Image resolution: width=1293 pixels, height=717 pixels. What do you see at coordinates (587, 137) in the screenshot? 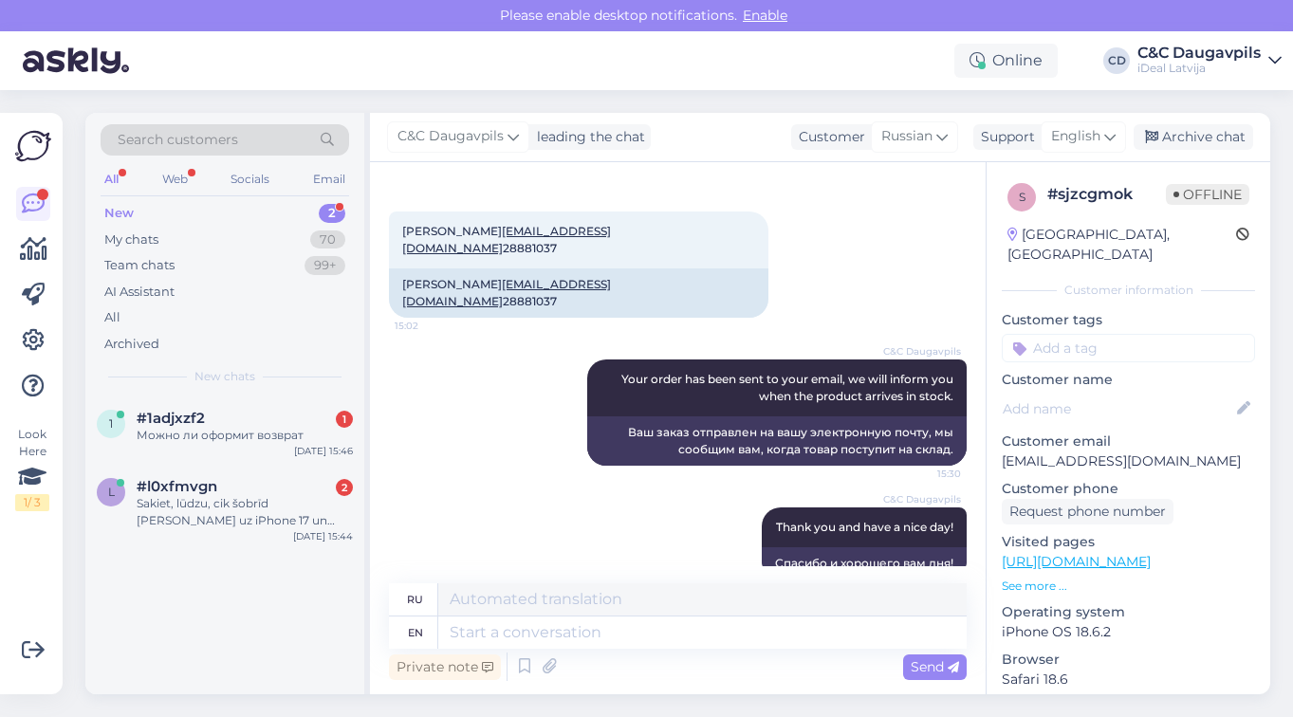
I see `div: leading the chat` at bounding box center [587, 137].